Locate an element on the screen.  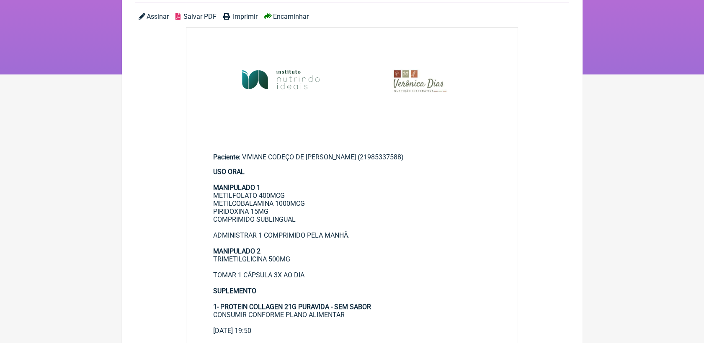
span: Imprimir is located at coordinates (245, 16).